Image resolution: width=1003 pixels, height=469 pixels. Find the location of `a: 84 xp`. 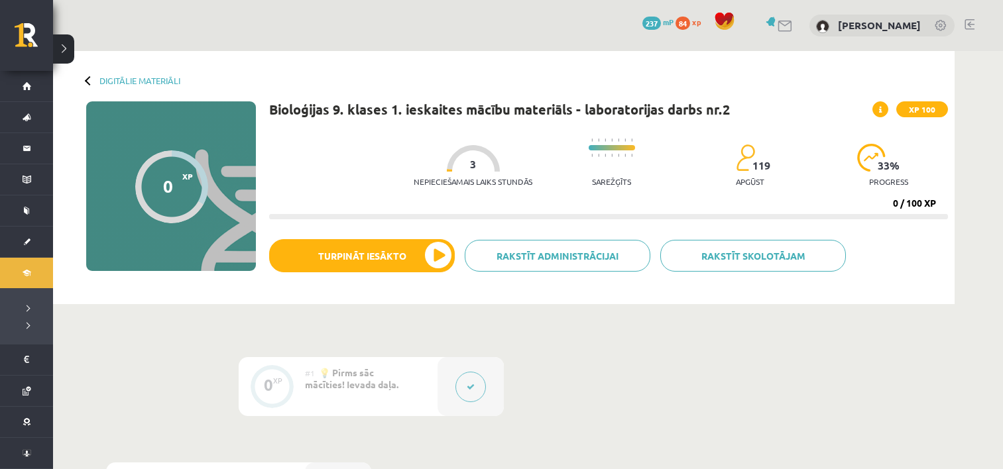

a: 84 xp is located at coordinates (691, 22).